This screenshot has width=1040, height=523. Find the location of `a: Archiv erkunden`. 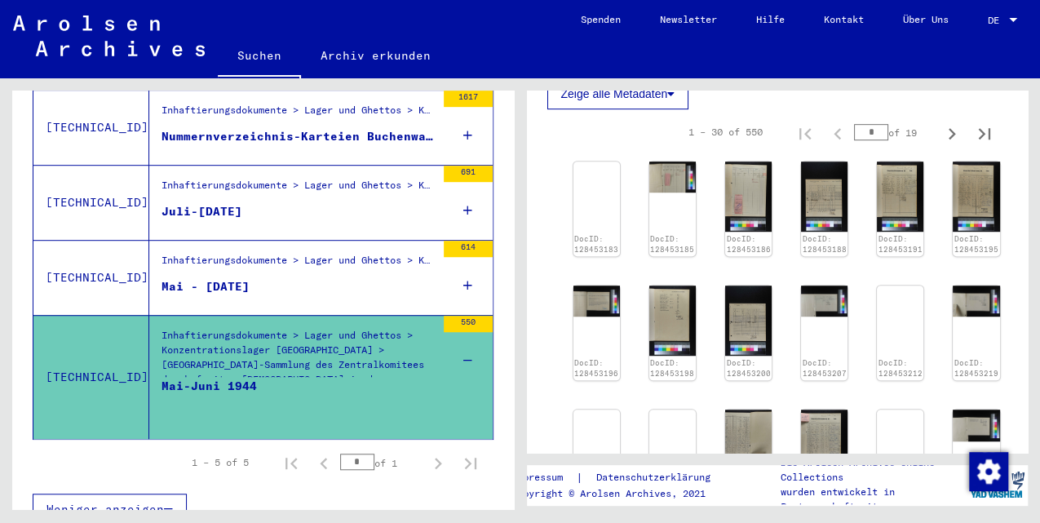

a: Archiv erkunden is located at coordinates (375, 55).